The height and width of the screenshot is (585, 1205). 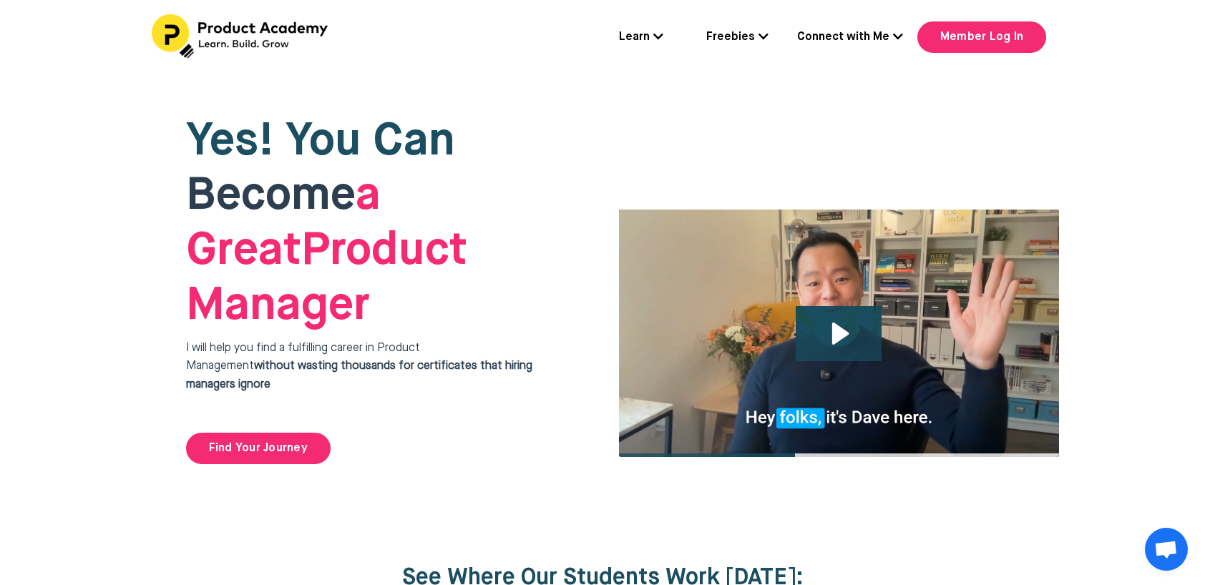 I want to click on a: Connect with Me, so click(x=850, y=38).